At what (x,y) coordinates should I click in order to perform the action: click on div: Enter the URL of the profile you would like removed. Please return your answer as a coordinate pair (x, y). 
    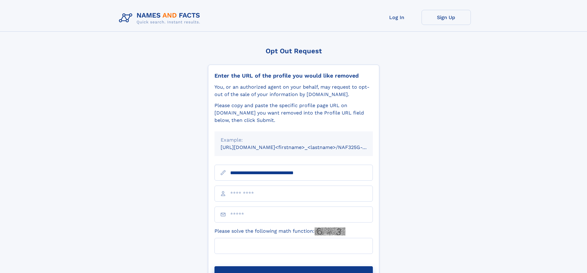
    Looking at the image, I should click on (294, 76).